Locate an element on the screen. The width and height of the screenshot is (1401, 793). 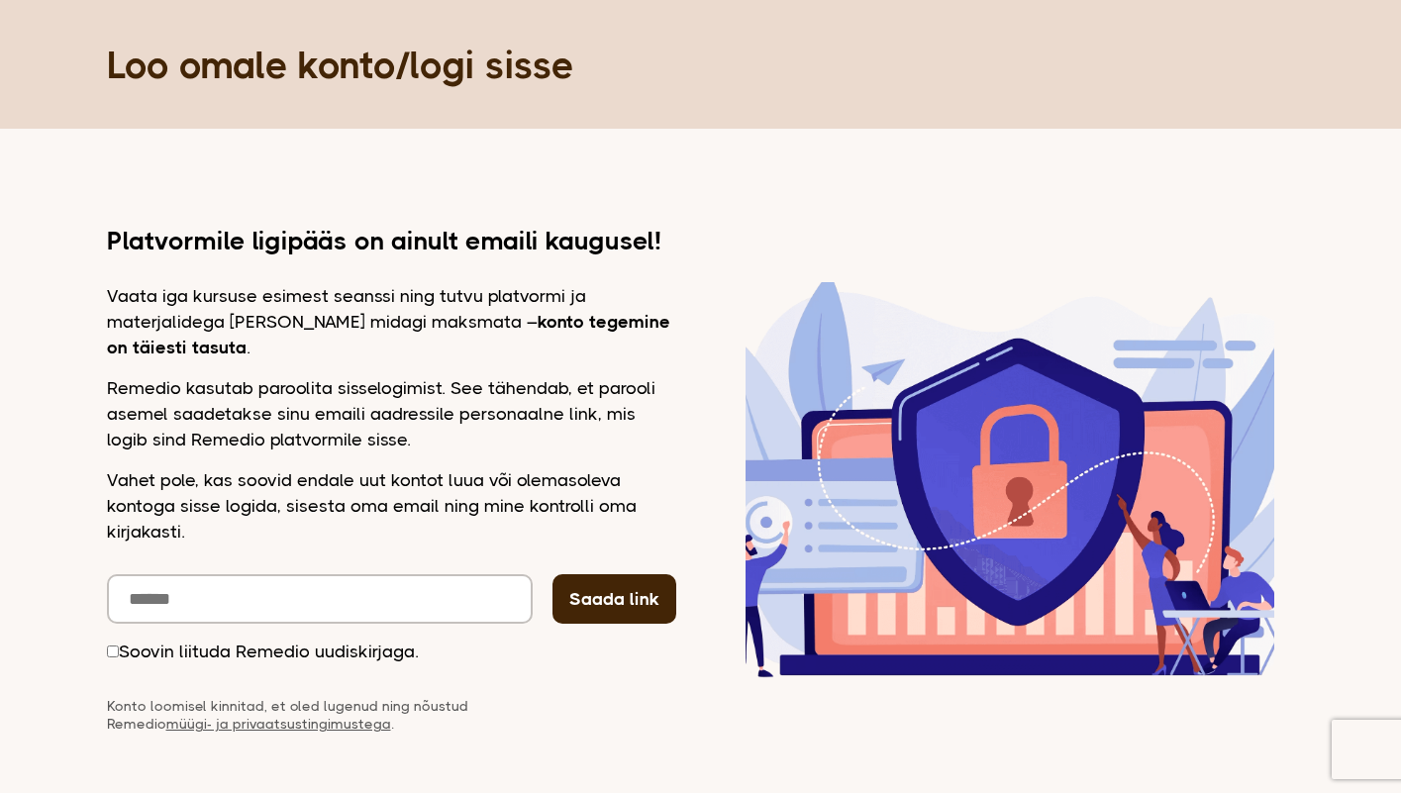
input: Soovin liituda Remedio uudiskirjaga. is located at coordinates (113, 651).